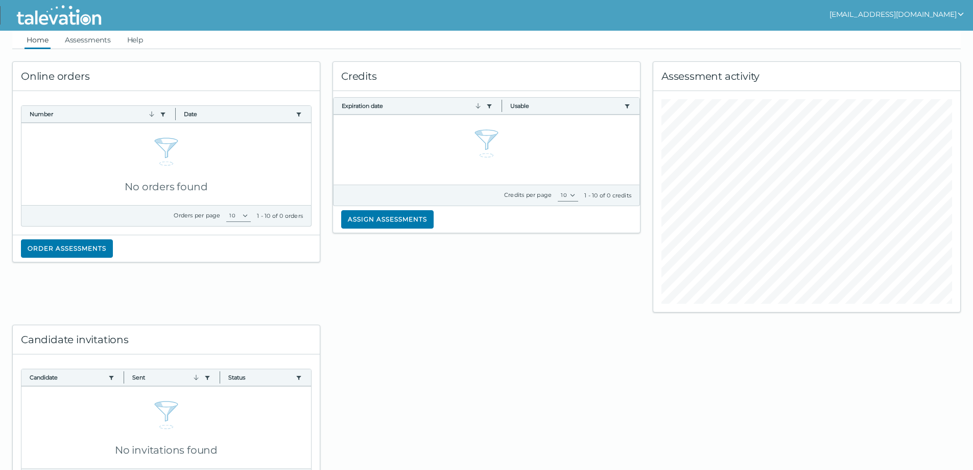  What do you see at coordinates (238, 114) in the screenshot?
I see `button: Date` at bounding box center [238, 114].